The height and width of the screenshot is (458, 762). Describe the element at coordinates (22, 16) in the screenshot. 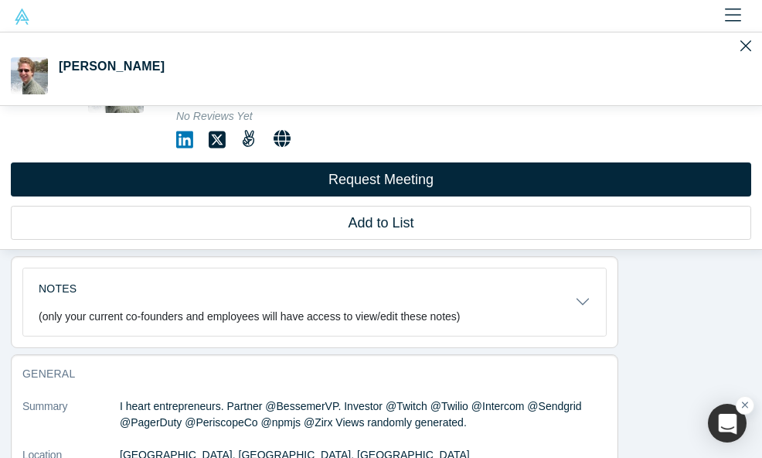

I see `img: Alchemist Vault Logo` at that location.